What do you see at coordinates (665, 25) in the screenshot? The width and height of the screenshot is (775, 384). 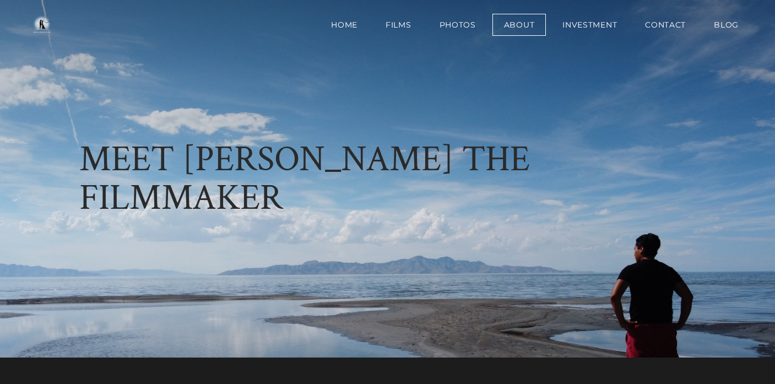 I see `a: Contact` at bounding box center [665, 25].